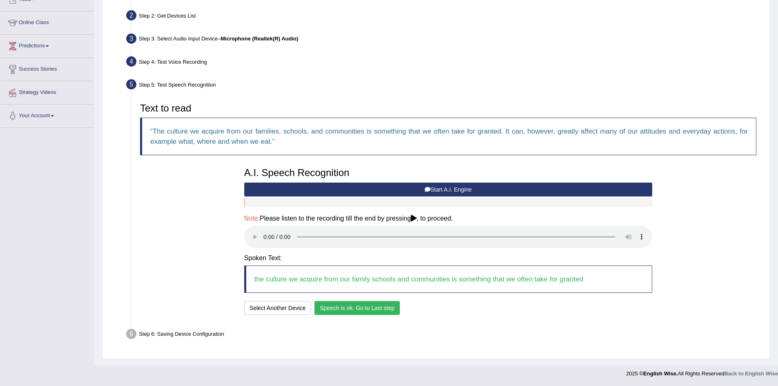 The image size is (778, 386). I want to click on a: Success Stories, so click(47, 68).